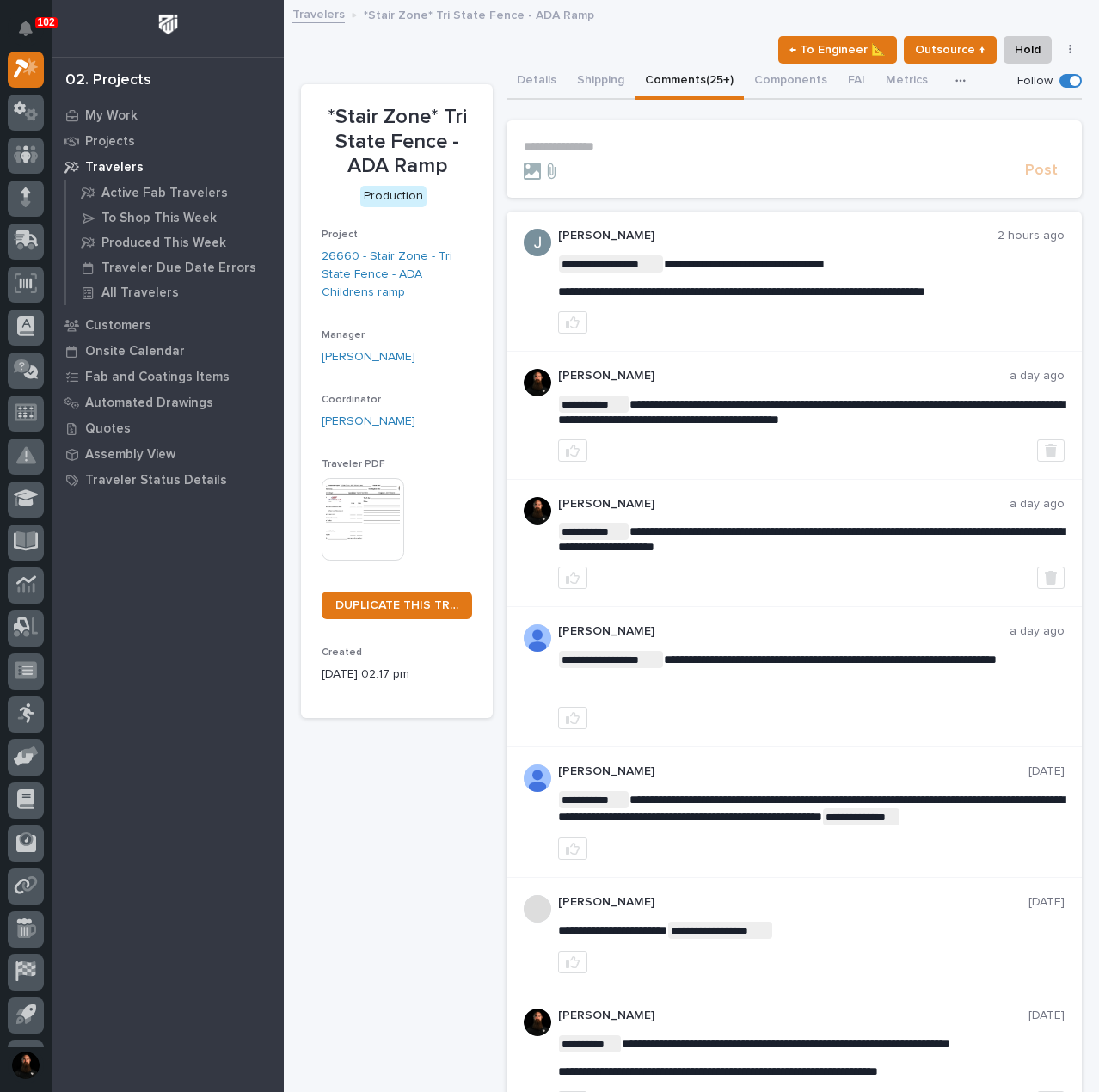 Image resolution: width=1099 pixels, height=1092 pixels. Describe the element at coordinates (129, 455) in the screenshot. I see `p: Assembly View` at that location.